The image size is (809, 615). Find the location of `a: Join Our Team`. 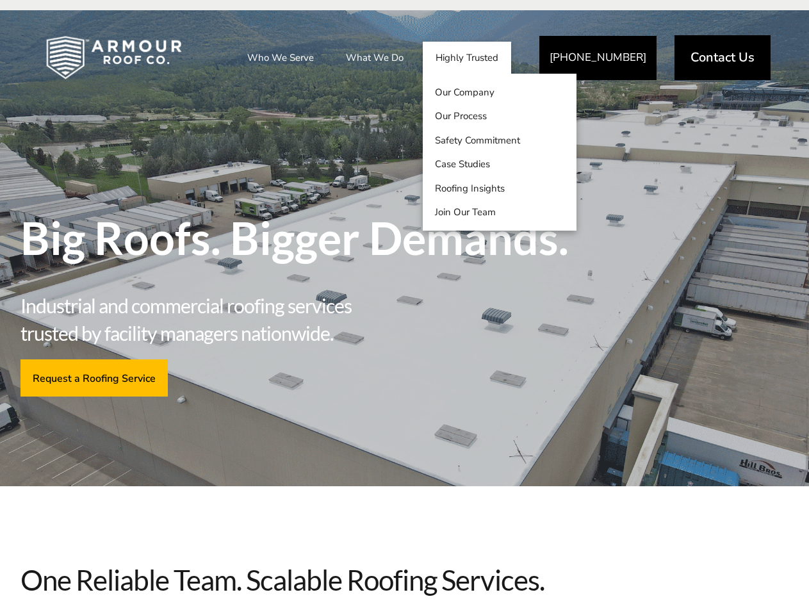

a: Join Our Team is located at coordinates (500, 213).